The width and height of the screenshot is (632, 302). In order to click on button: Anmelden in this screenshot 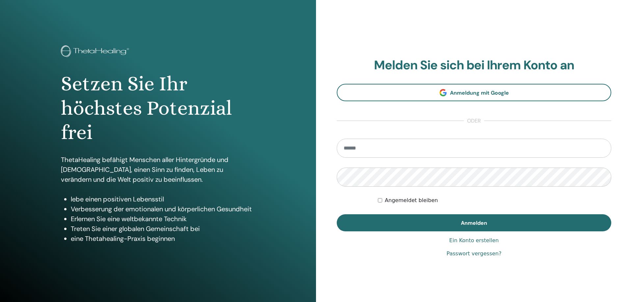, I will do `click(474, 223)`.